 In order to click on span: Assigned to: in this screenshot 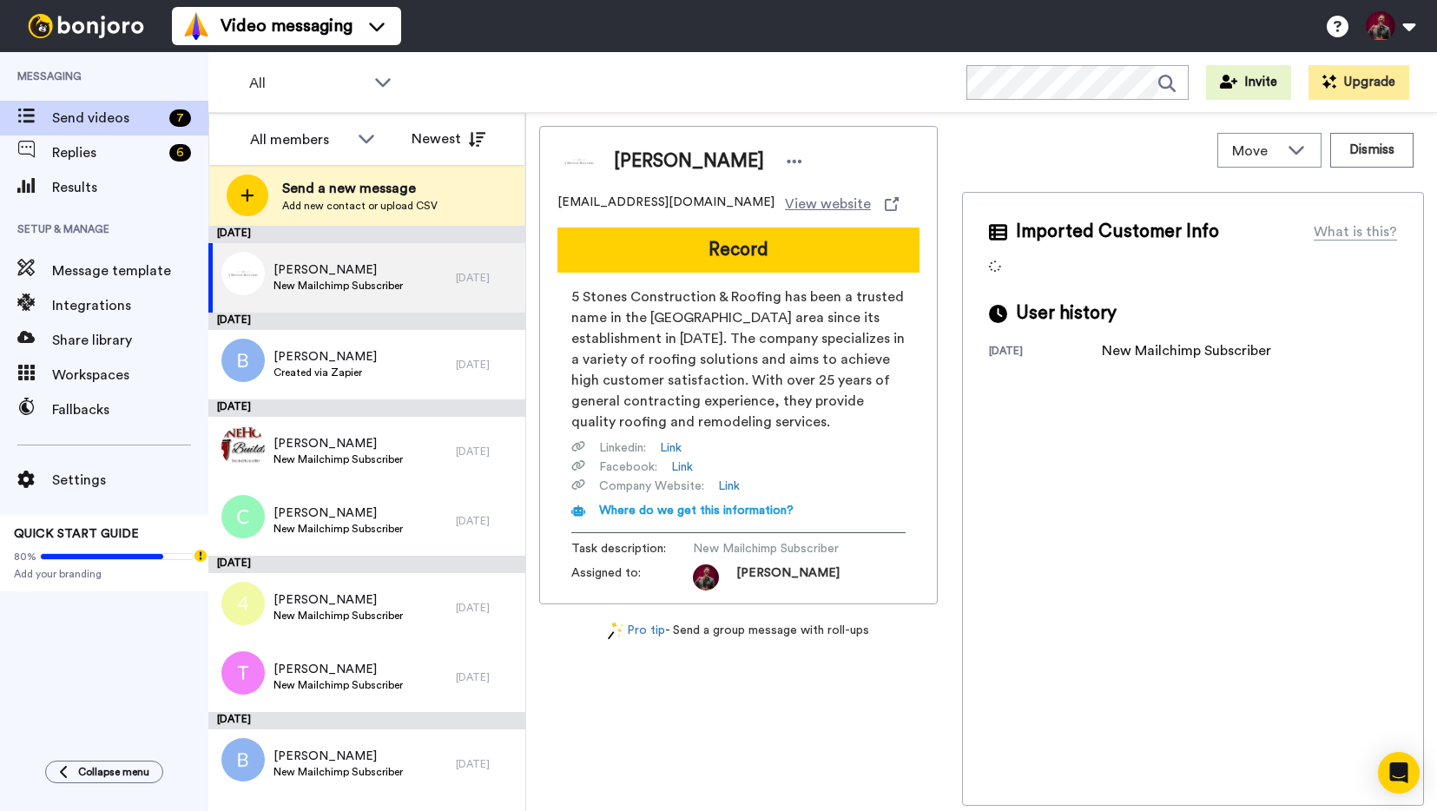, I will do `click(632, 577)`.